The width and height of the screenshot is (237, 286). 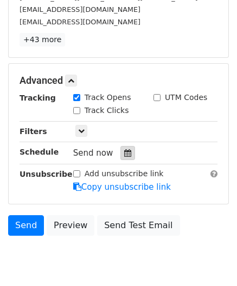 I want to click on strong: Tracking, so click(x=37, y=98).